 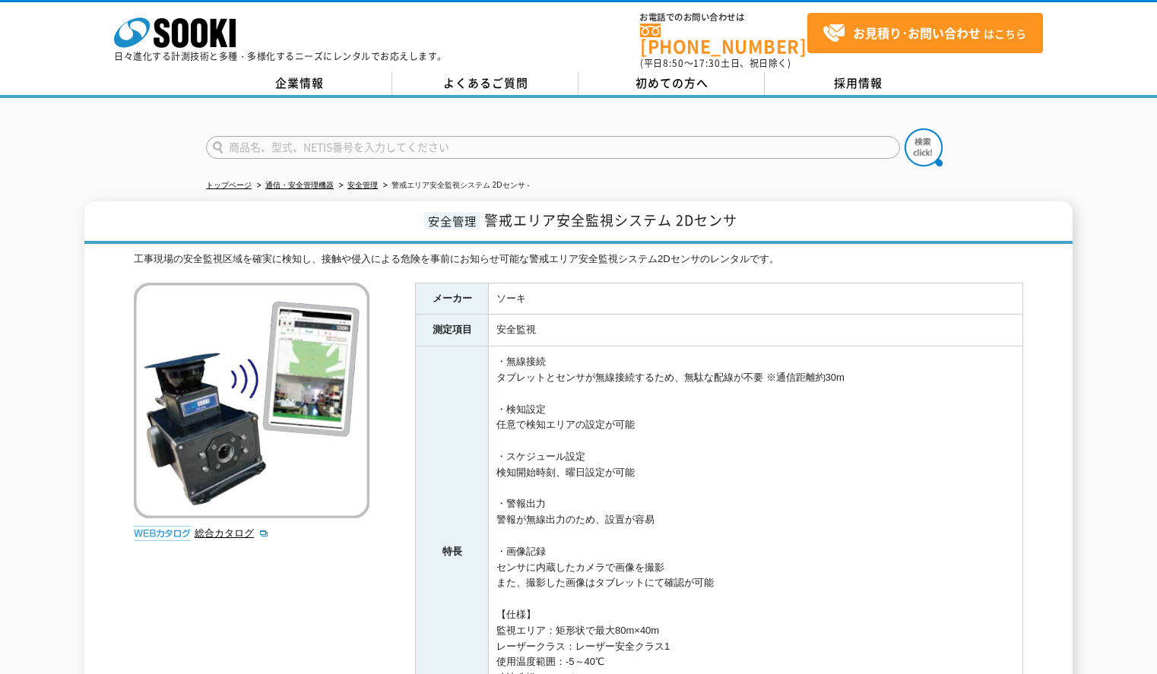 What do you see at coordinates (857, 84) in the screenshot?
I see `a: 採用情報` at bounding box center [857, 84].